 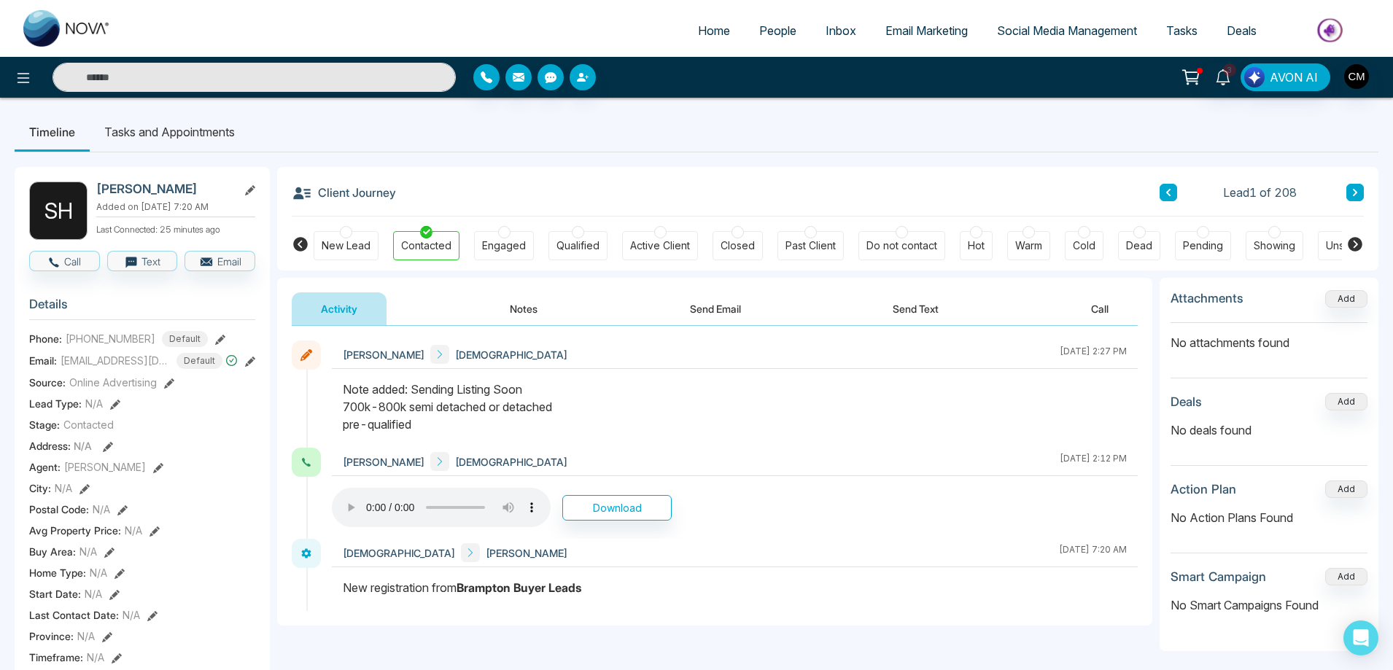 What do you see at coordinates (344, 193) in the screenshot?
I see `h3: Client Journey` at bounding box center [344, 193].